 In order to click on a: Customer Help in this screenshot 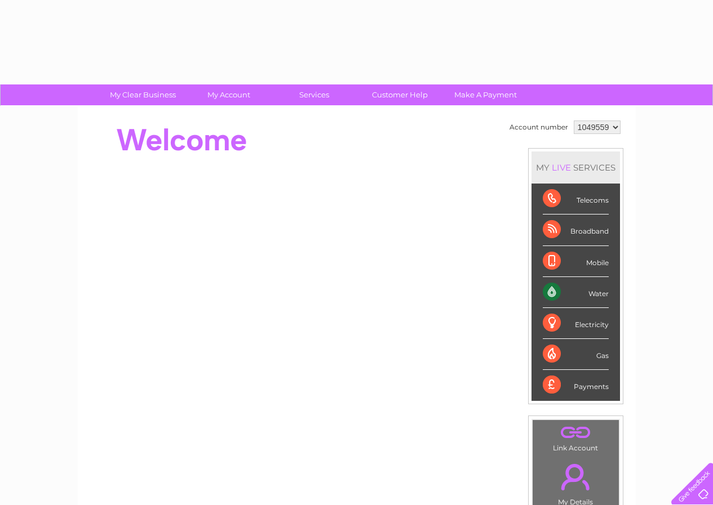, I will do `click(399, 95)`.